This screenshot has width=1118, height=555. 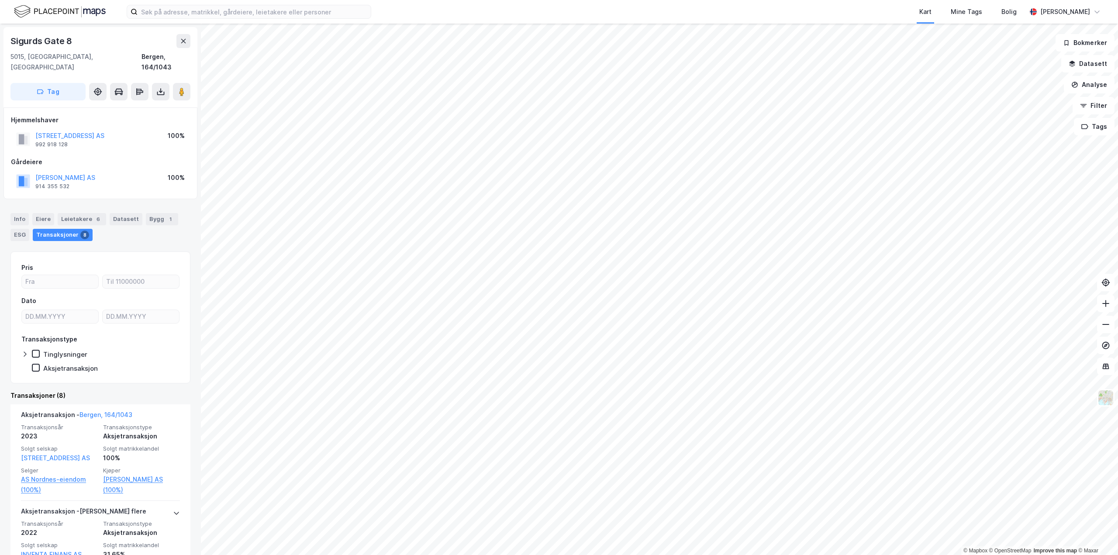 I want to click on a: Mapbox, so click(x=975, y=551).